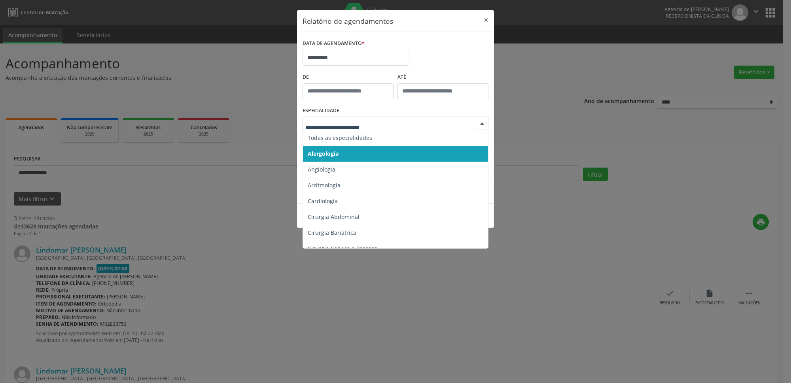 This screenshot has width=791, height=383. I want to click on label: De, so click(348, 77).